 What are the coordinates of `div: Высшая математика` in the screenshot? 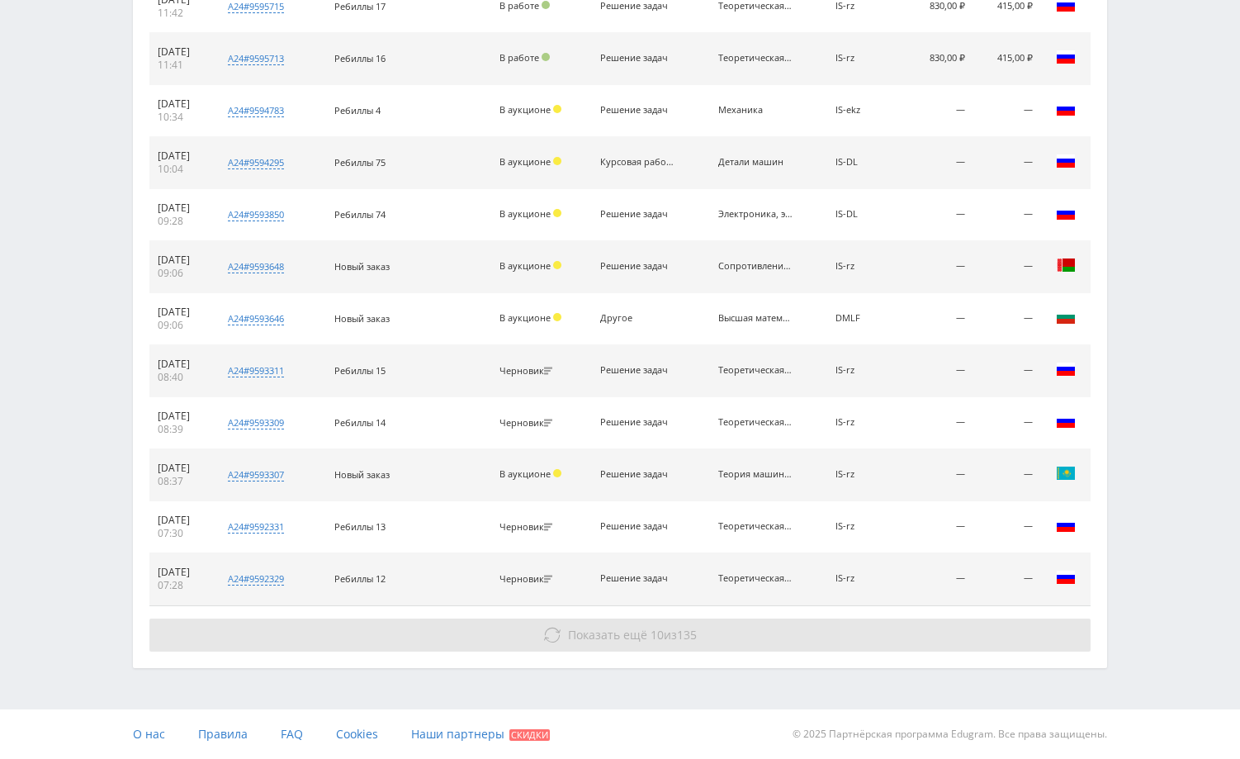 It's located at (756, 318).